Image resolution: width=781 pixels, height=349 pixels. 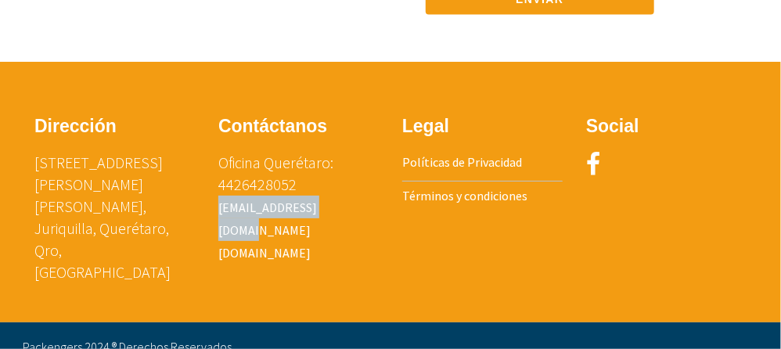 I want to click on p: Oficina Querétaro: 4426428052, so click(x=298, y=207).